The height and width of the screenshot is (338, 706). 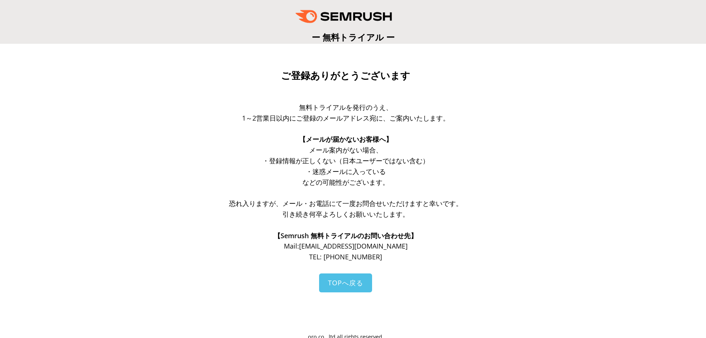 What do you see at coordinates (346, 76) in the screenshot?
I see `span: ご登録ありがとうございます` at bounding box center [346, 76].